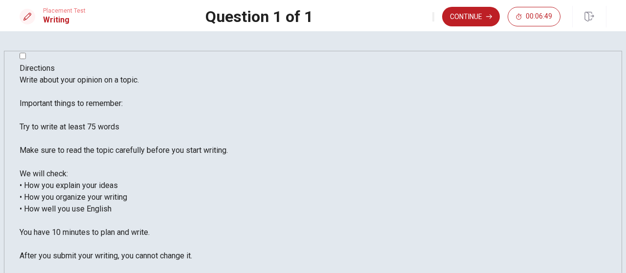  What do you see at coordinates (539, 17) in the screenshot?
I see `span: 00:06:49` at bounding box center [539, 17].